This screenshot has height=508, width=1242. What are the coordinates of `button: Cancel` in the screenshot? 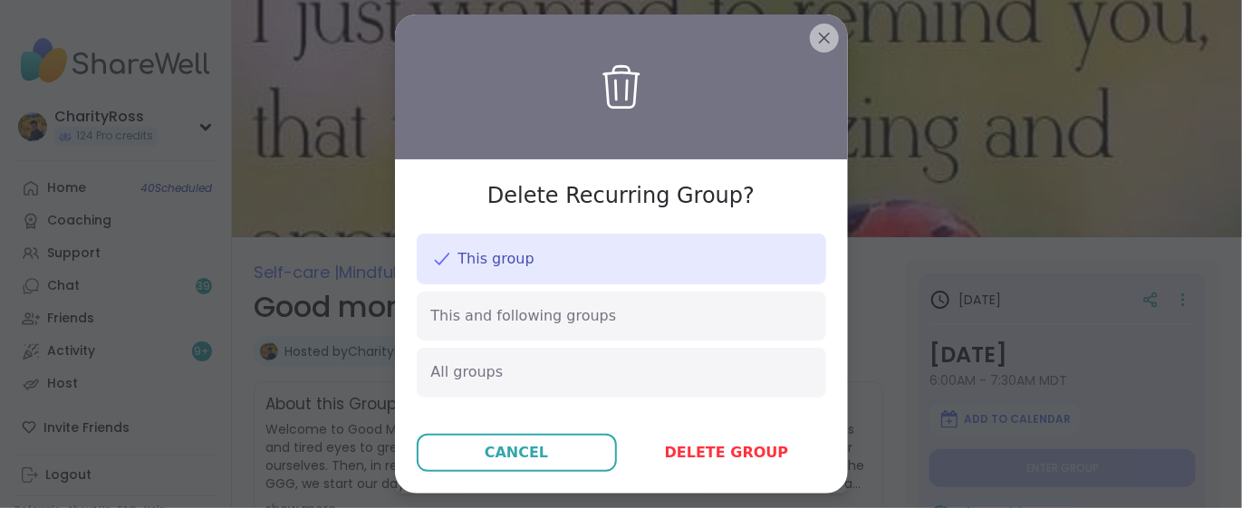 It's located at (516, 453).